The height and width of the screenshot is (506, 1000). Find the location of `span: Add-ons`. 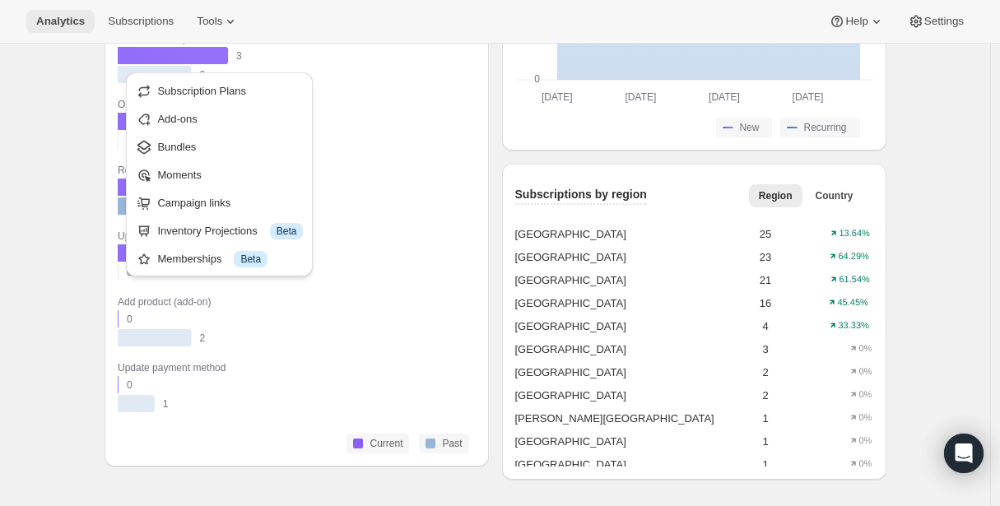

span: Add-ons is located at coordinates (177, 119).